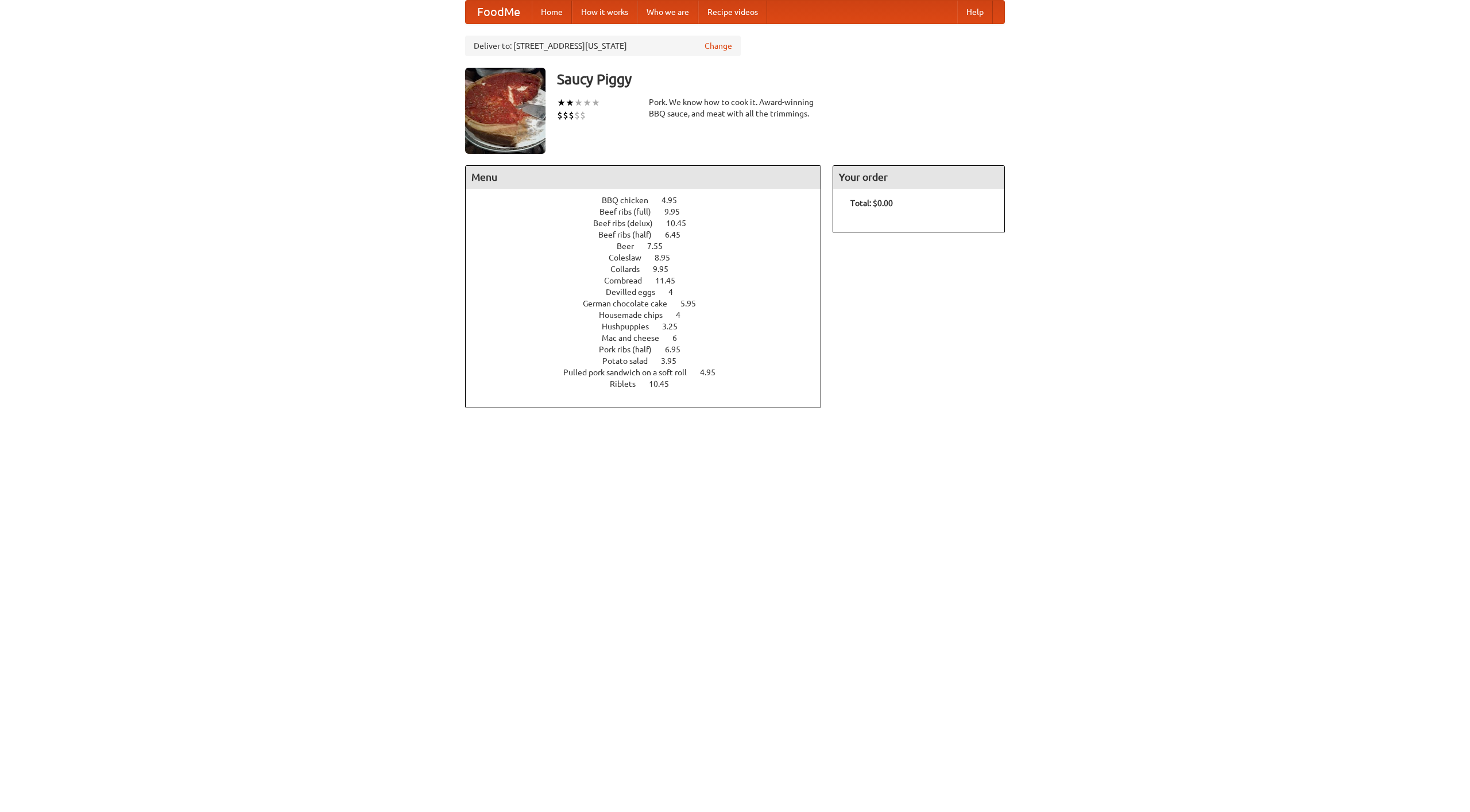  Describe the element at coordinates (650, 304) in the screenshot. I see `a: German chocolate cake 5.95` at that location.